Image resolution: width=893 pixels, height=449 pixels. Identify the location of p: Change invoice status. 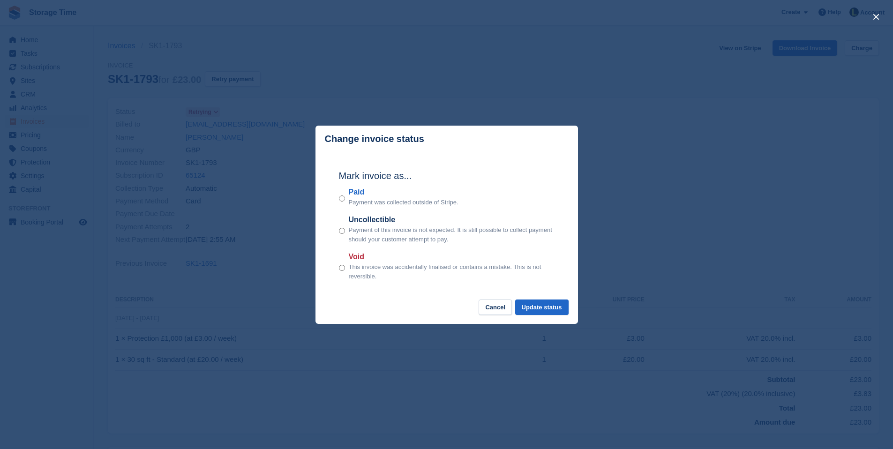
(375, 139).